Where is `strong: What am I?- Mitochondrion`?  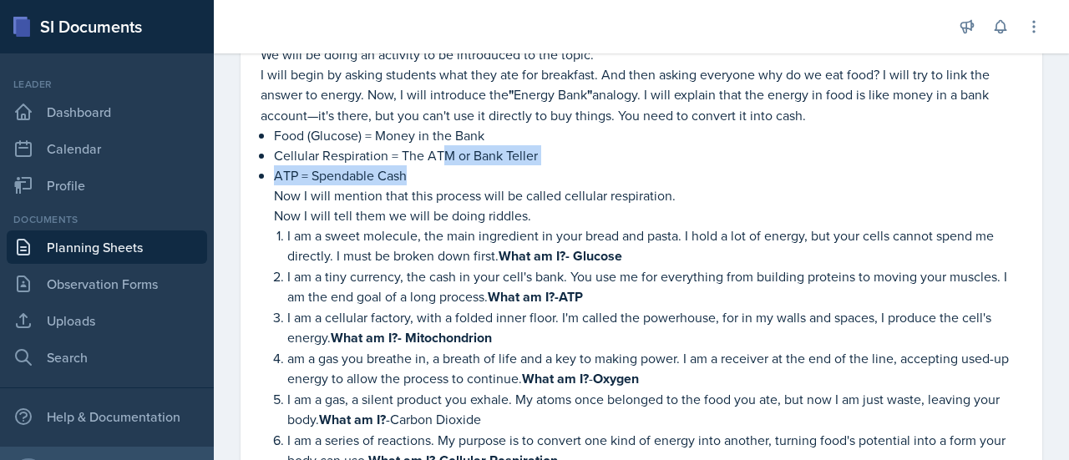
strong: What am I?- Mitochondrion is located at coordinates (411, 337).